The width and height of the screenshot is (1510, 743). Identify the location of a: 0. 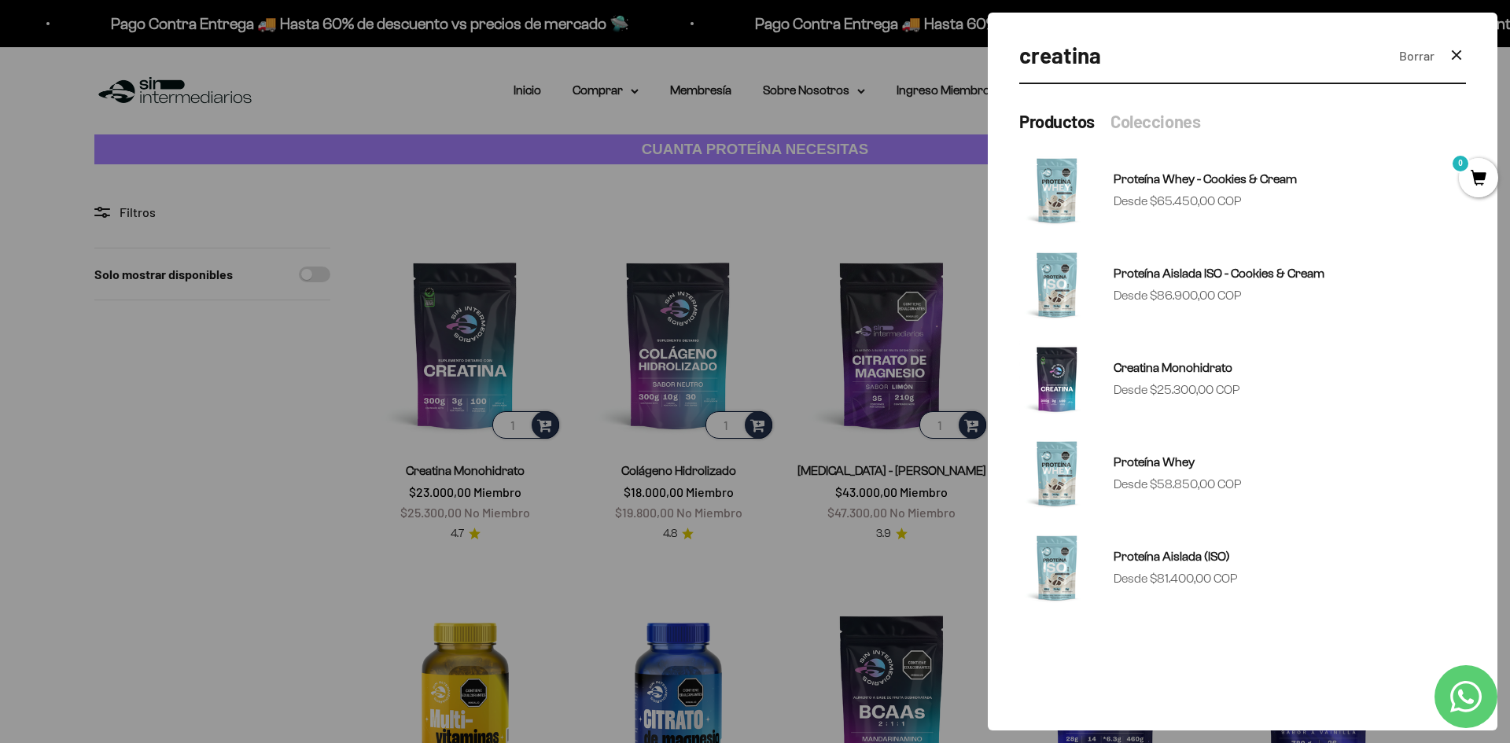
(1478, 179).